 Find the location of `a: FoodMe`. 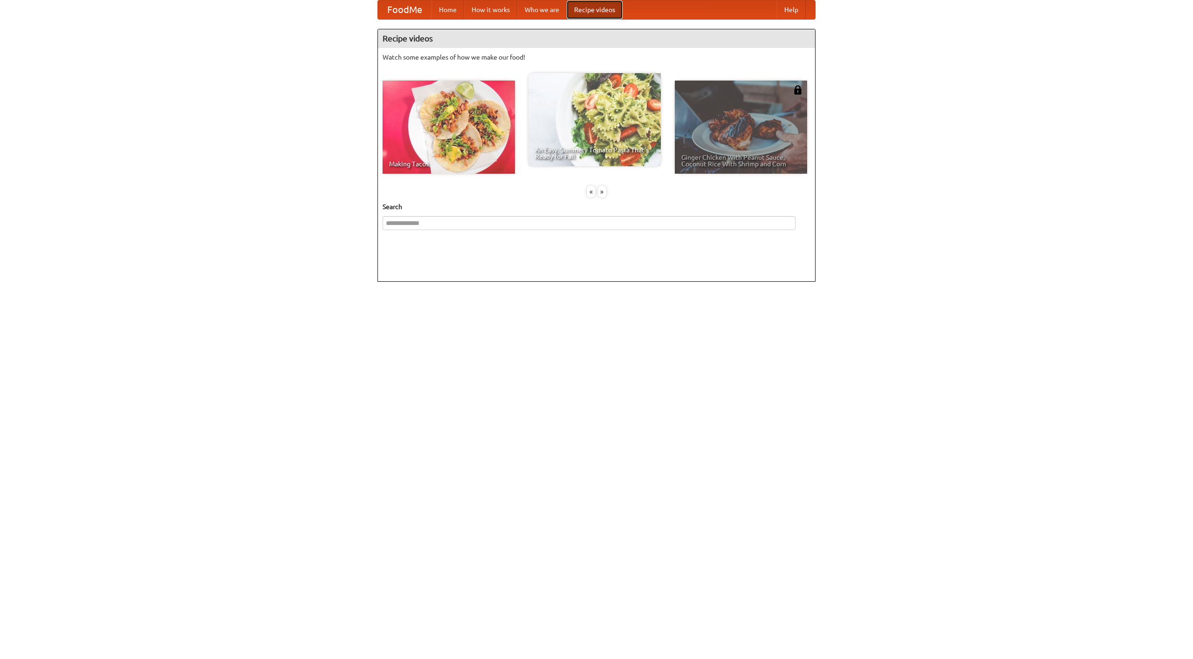

a: FoodMe is located at coordinates (405, 10).